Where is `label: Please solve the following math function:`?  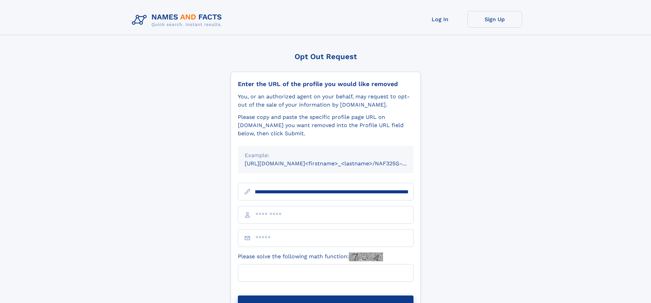 label: Please solve the following math function: is located at coordinates (310, 257).